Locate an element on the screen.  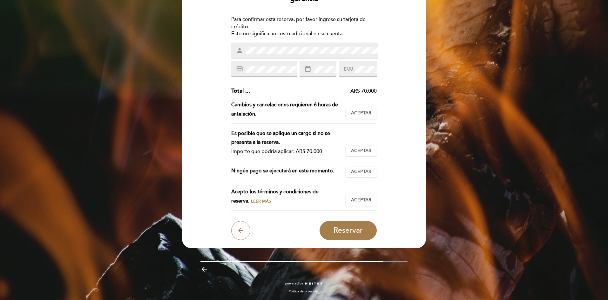
div: Para confirmar esta reserva, por favor ingrese su tarjeta de crédito. Esto no significa un costo ... is located at coordinates (304, 27).